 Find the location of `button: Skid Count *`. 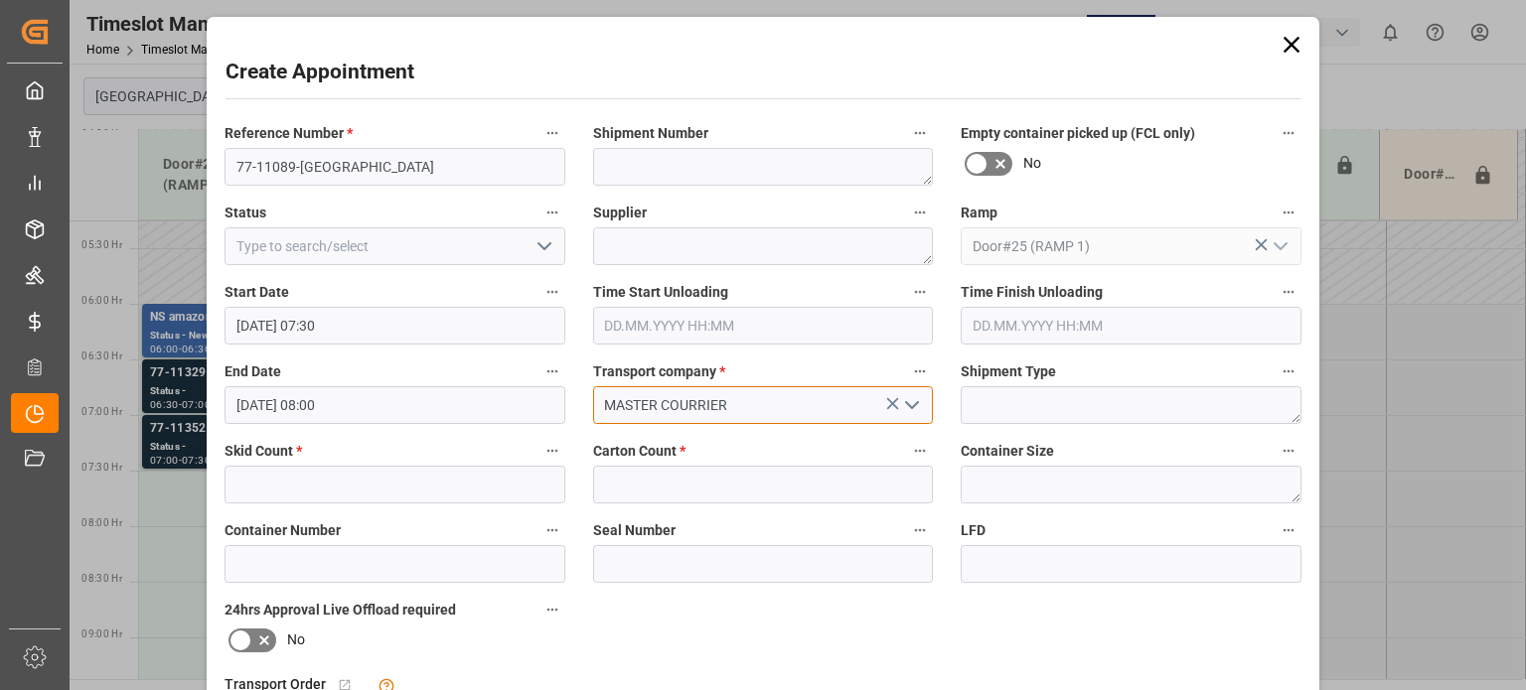

button: Skid Count * is located at coordinates (552, 451).